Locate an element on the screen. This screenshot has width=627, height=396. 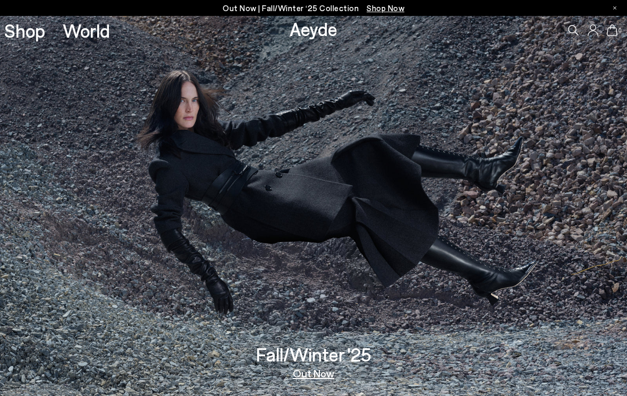
span: 0 is located at coordinates (620, 30).